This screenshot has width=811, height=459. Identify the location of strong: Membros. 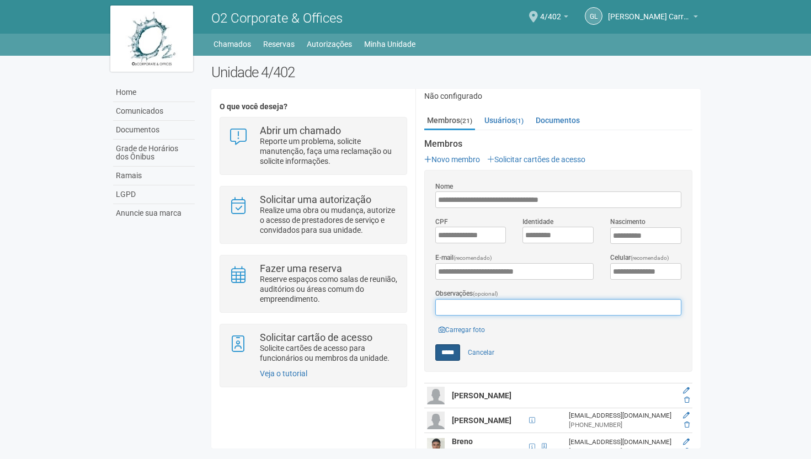
(558, 144).